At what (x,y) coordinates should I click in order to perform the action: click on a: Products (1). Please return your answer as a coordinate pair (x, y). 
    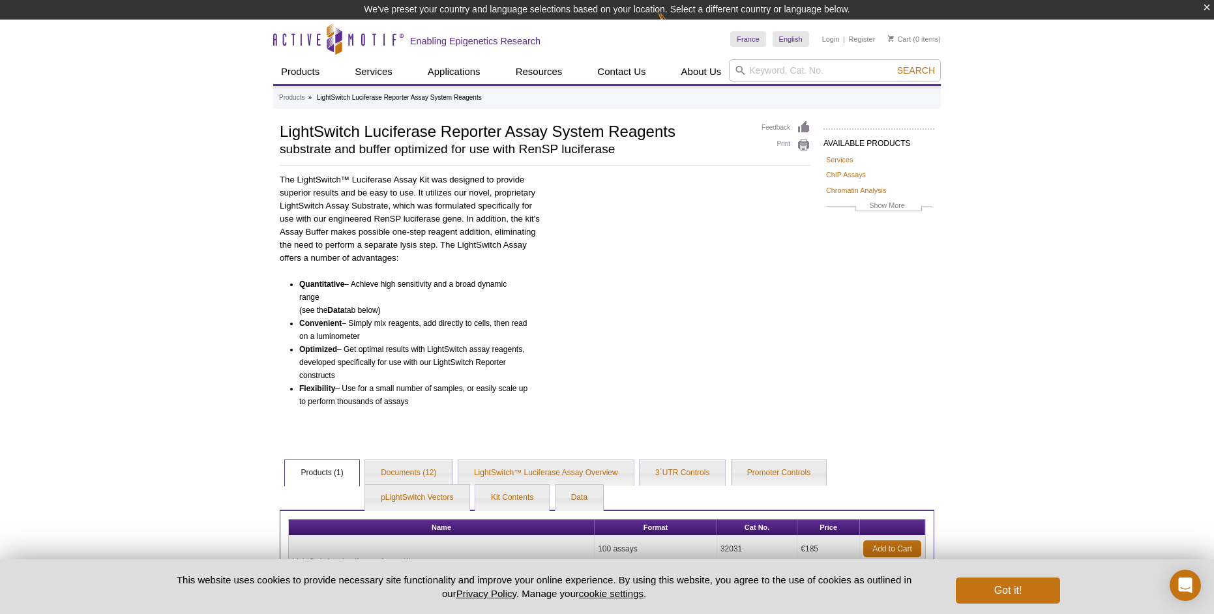
    Looking at the image, I should click on (322, 473).